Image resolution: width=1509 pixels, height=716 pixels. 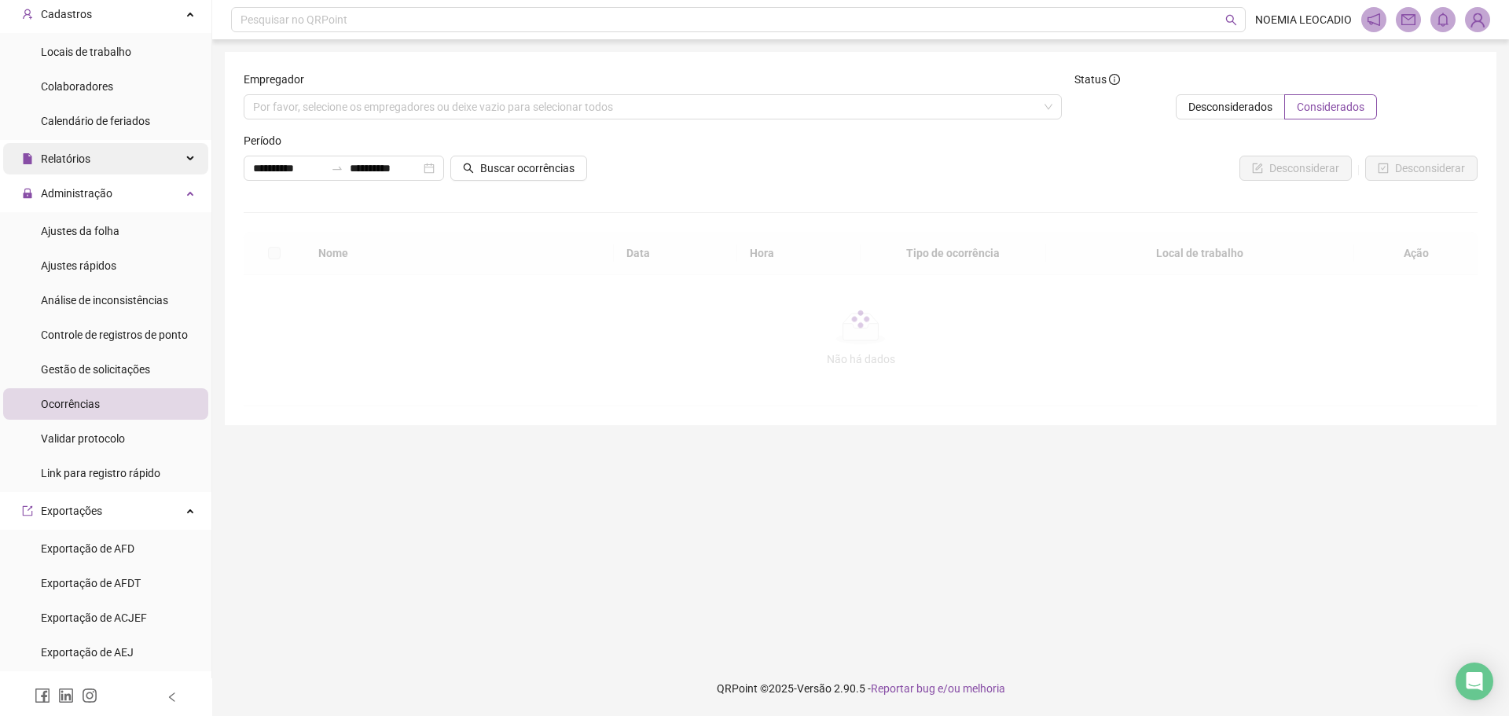 What do you see at coordinates (527, 168) in the screenshot?
I see `span: Buscar ocorrências` at bounding box center [527, 168].